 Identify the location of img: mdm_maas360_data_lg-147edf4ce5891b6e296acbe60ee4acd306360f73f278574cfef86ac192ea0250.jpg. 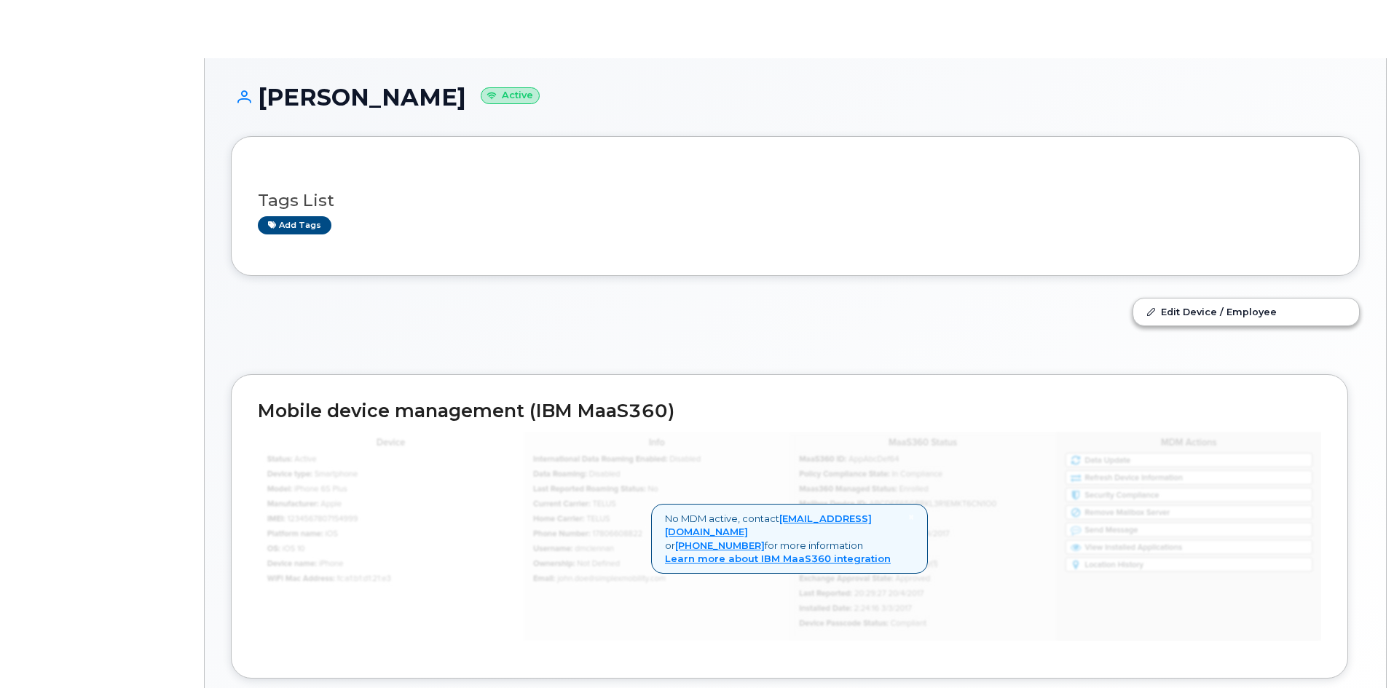
(790, 536).